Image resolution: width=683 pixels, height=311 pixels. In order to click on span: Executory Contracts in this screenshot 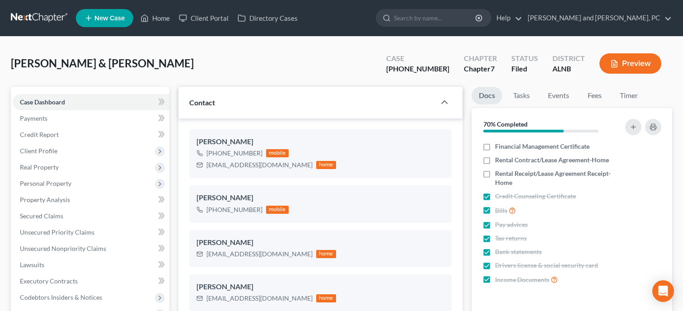, I will do `click(49, 281)`.